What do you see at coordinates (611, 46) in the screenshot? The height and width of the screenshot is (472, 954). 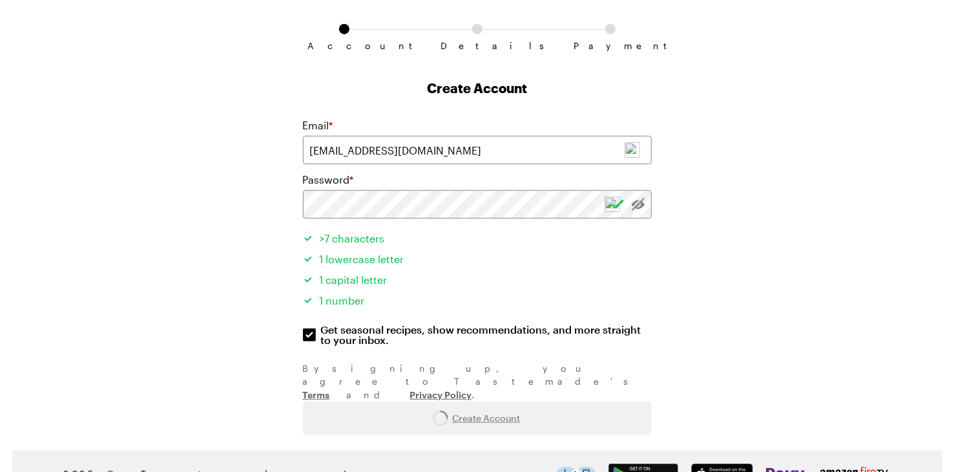 I see `span: Payment` at bounding box center [611, 46].